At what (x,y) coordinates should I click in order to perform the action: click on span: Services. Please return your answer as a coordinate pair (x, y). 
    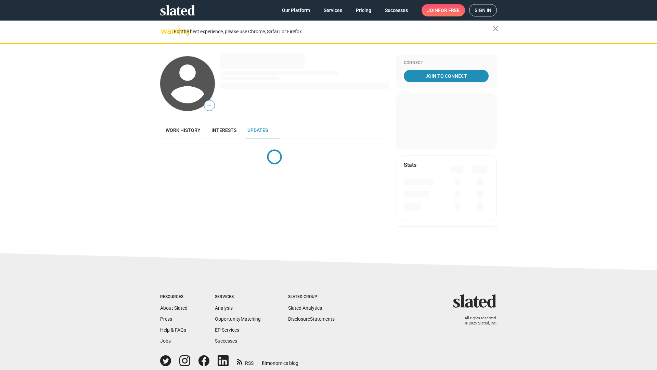
    Looking at the image, I should click on (333, 10).